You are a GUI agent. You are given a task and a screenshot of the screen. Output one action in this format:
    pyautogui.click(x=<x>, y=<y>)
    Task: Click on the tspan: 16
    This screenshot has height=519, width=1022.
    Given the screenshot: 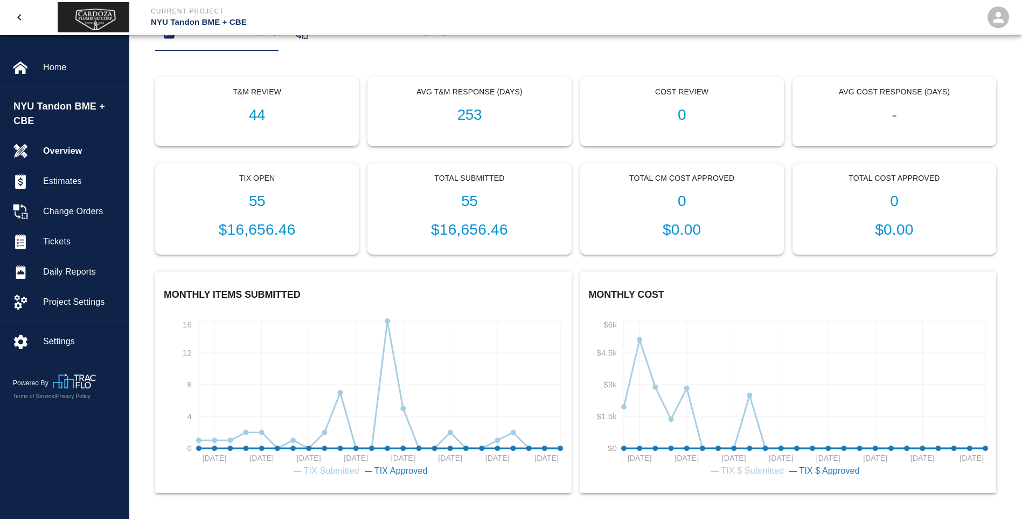 What is the action you would take?
    pyautogui.click(x=187, y=323)
    